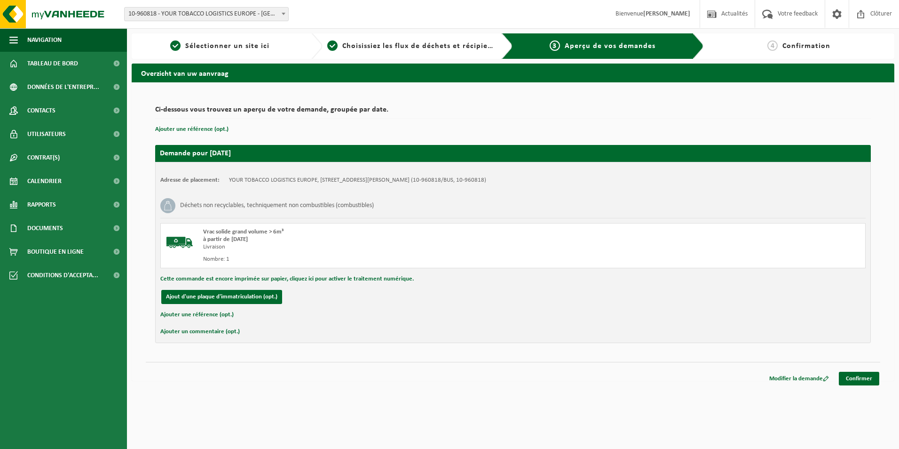 The image size is (899, 449). Describe the element at coordinates (610, 46) in the screenshot. I see `span: Aperçu de vos demandes` at that location.